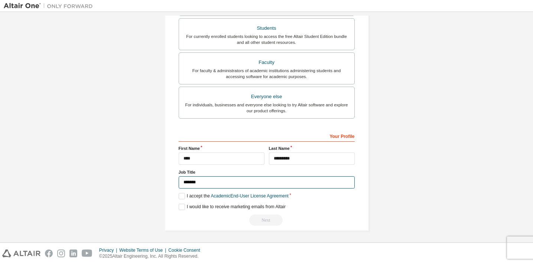 Image resolution: width=533 pixels, height=264 pixels. I want to click on label: I would like to receive marketing emails from Altair, so click(232, 207).